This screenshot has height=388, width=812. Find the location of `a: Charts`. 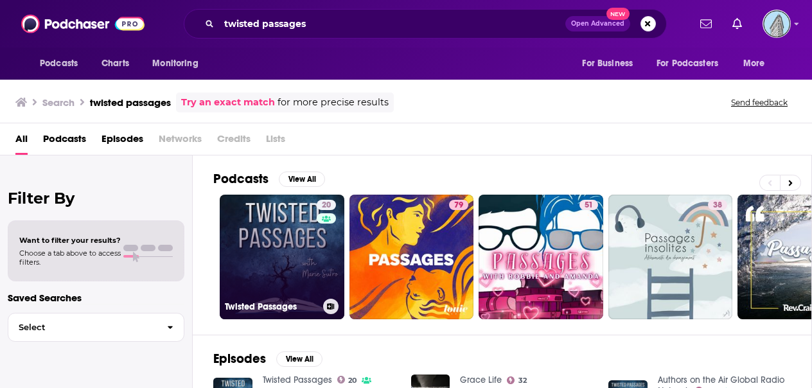

a: Charts is located at coordinates (115, 64).